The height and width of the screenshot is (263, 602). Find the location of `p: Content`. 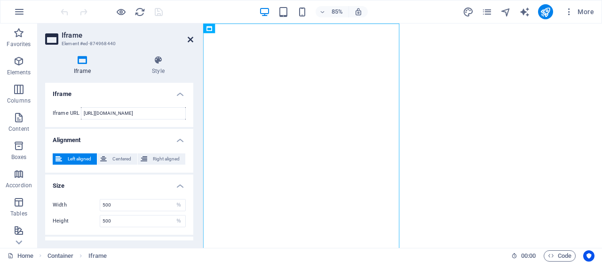

p: Content is located at coordinates (19, 129).